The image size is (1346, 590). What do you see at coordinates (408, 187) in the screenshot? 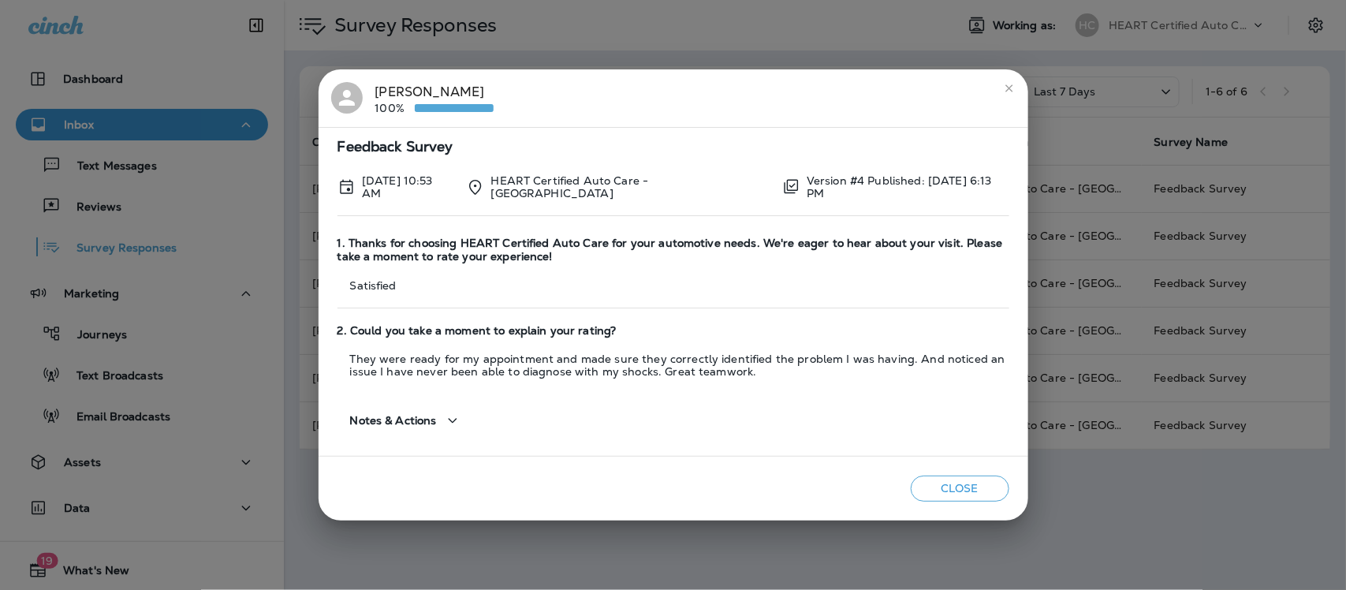
I see `p: Aug 18, 2025 10:53 AM` at bounding box center [408, 187].